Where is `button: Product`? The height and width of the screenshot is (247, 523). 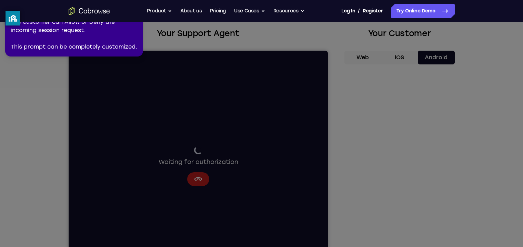 button: Product is located at coordinates (160, 11).